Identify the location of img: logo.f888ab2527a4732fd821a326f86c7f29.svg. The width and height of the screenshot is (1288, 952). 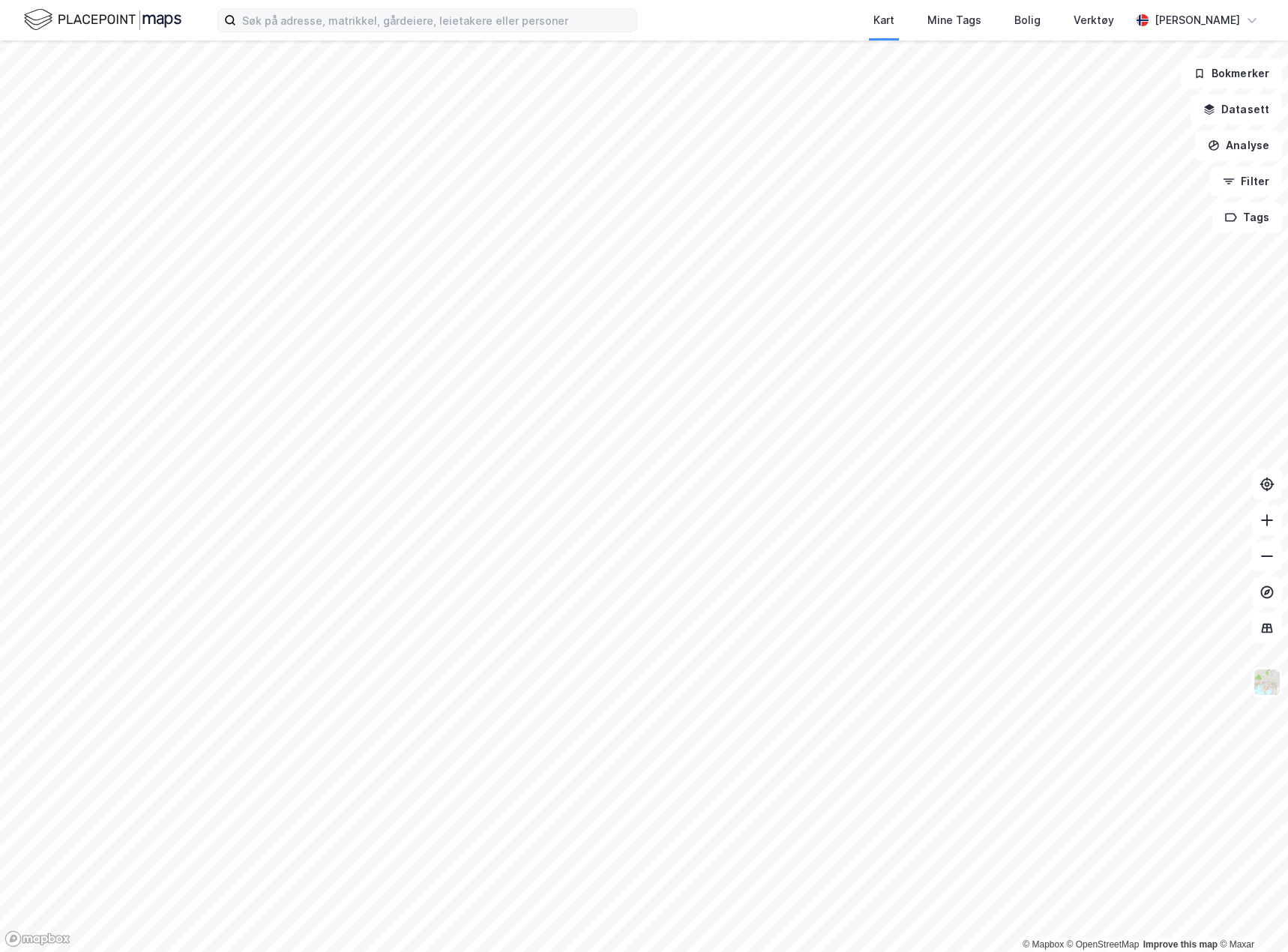
(102, 20).